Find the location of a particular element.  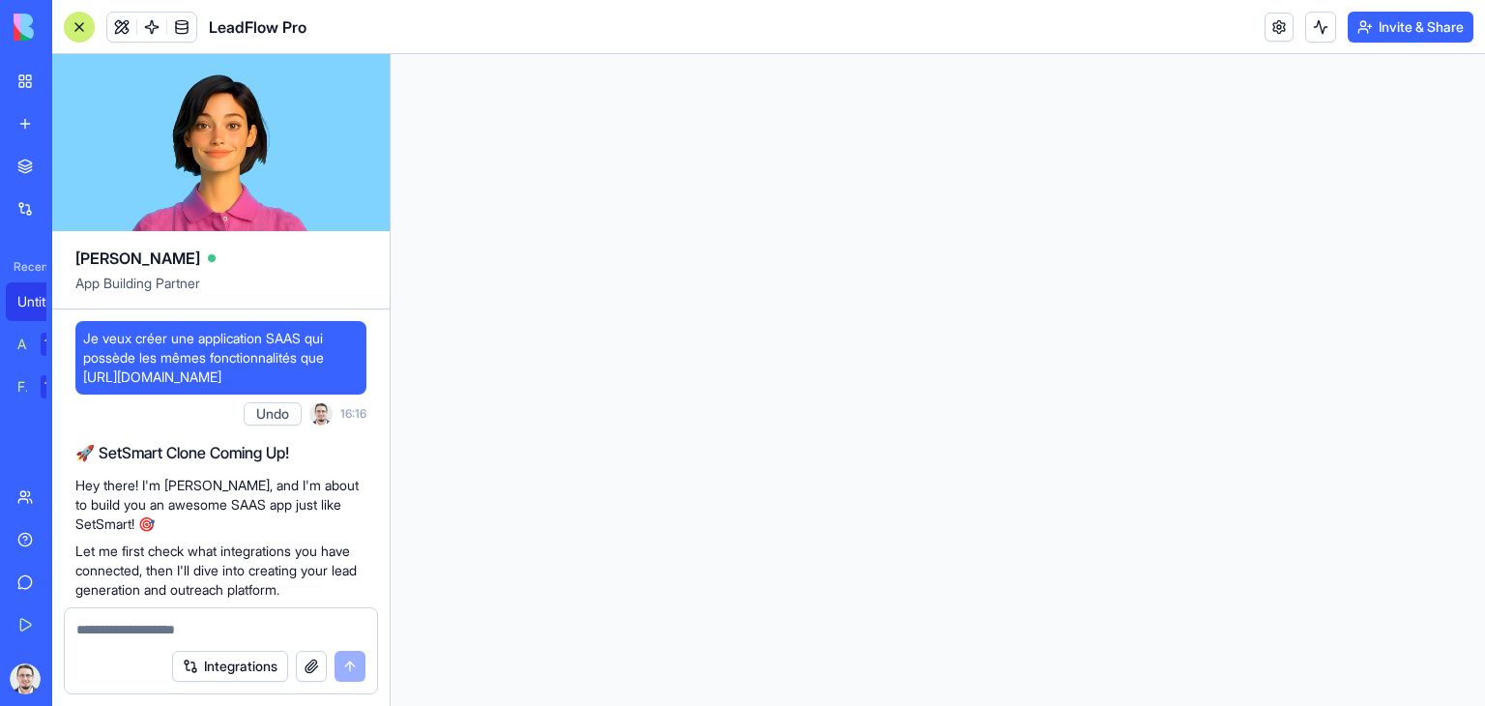

span: 16:16 is located at coordinates (353, 414).